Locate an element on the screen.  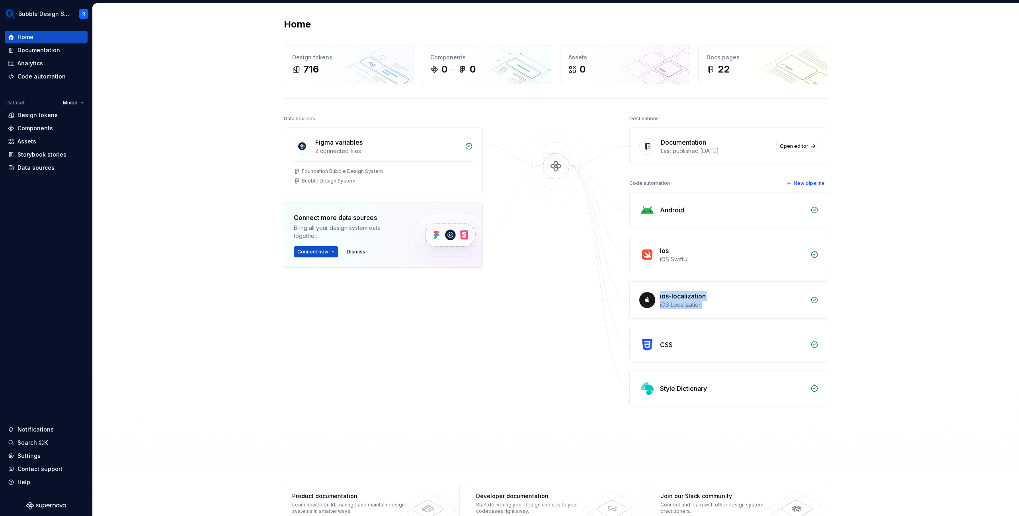
div: Join our Slack community is located at coordinates (718, 496).